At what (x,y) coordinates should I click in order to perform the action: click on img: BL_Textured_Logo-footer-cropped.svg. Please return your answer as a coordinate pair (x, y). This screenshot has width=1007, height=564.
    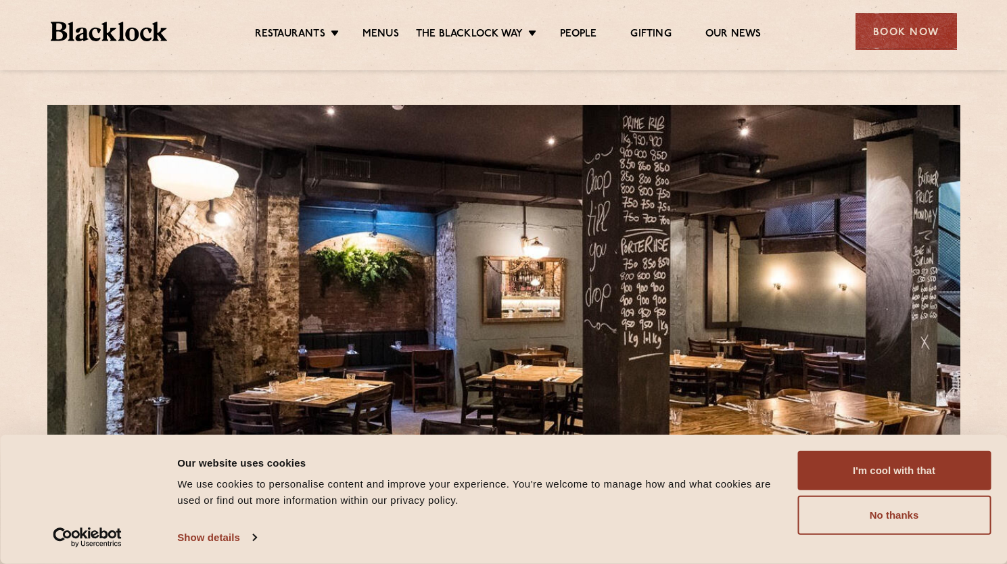
    Looking at the image, I should click on (109, 31).